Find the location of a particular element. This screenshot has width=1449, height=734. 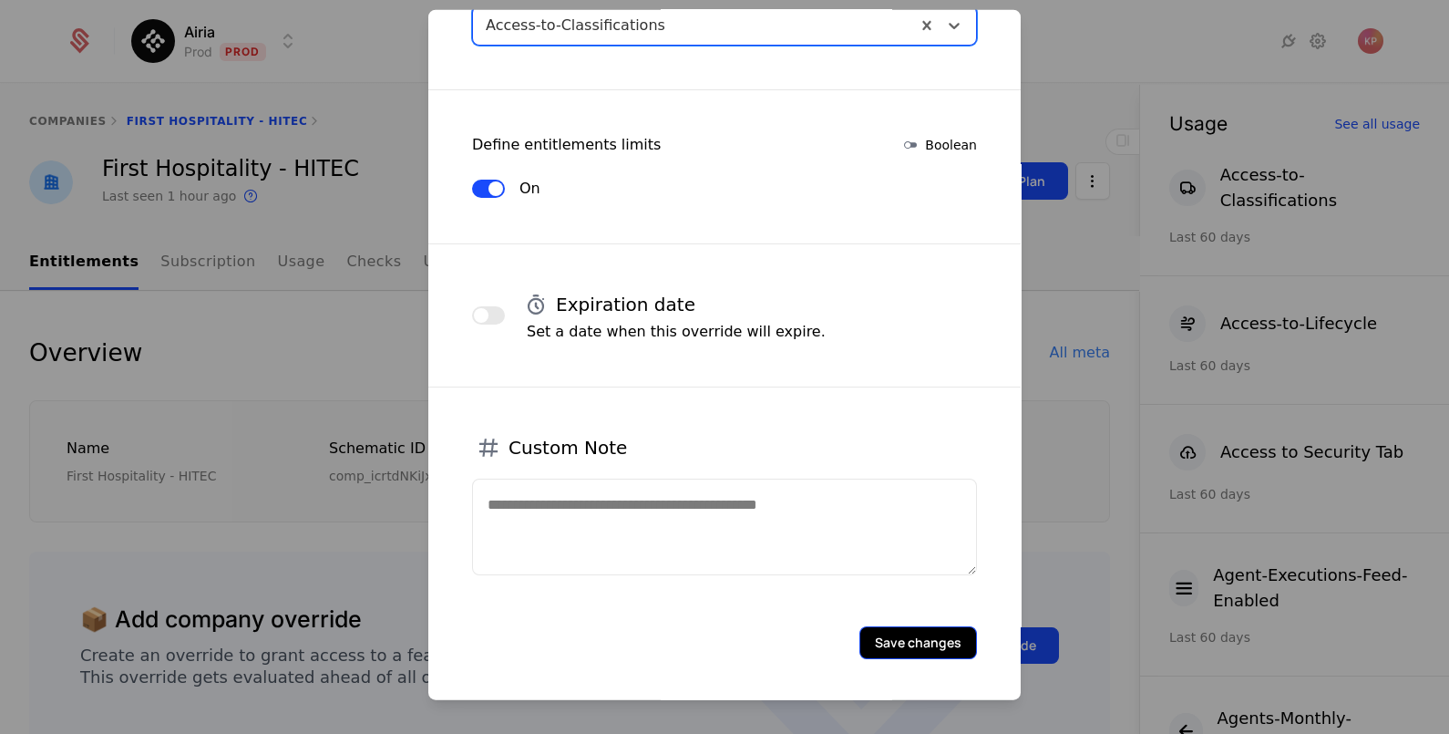

p: Set a date when this override will expire. is located at coordinates (676, 331).